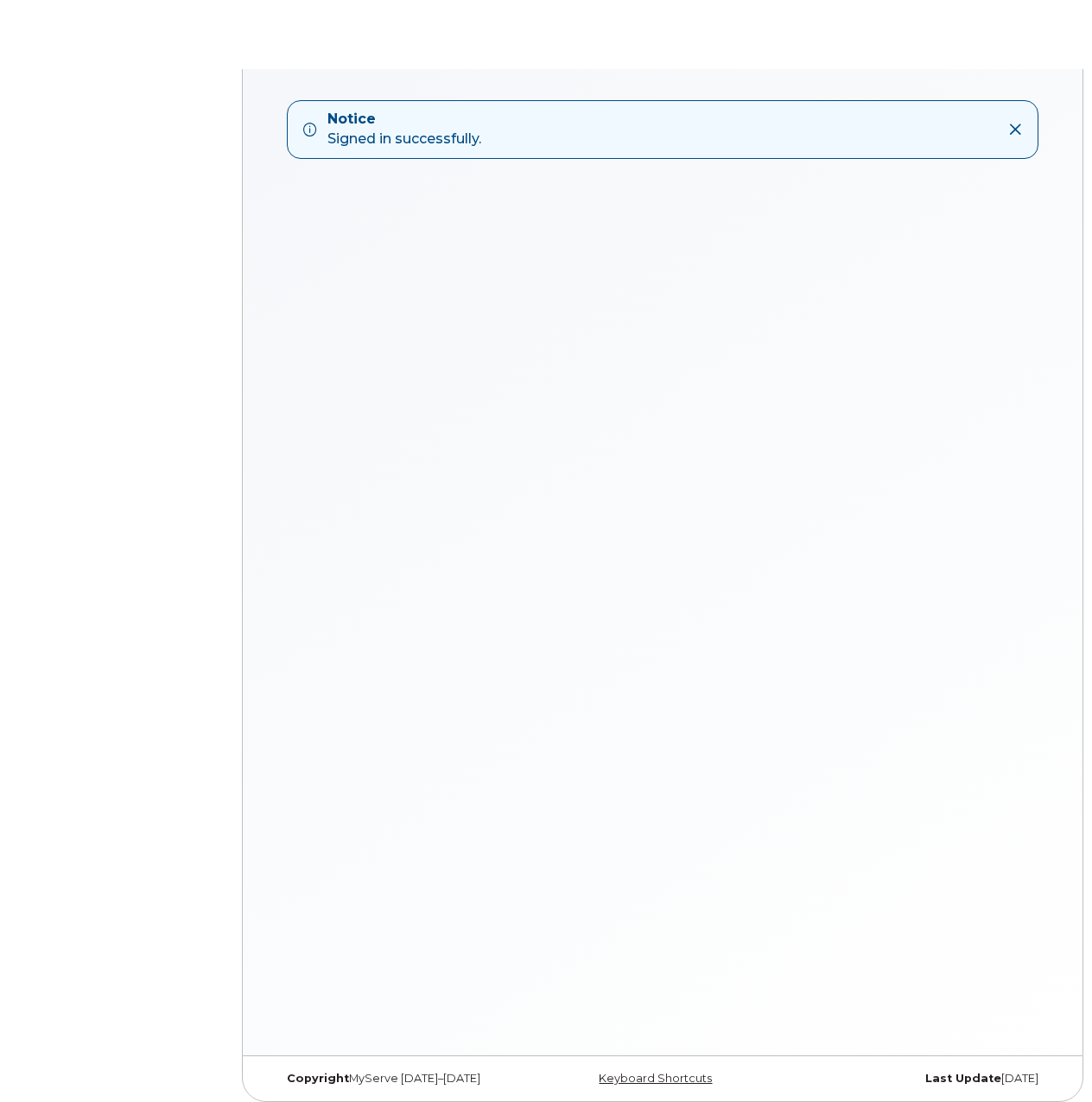  What do you see at coordinates (963, 1077) in the screenshot?
I see `strong: Last Update` at bounding box center [963, 1077].